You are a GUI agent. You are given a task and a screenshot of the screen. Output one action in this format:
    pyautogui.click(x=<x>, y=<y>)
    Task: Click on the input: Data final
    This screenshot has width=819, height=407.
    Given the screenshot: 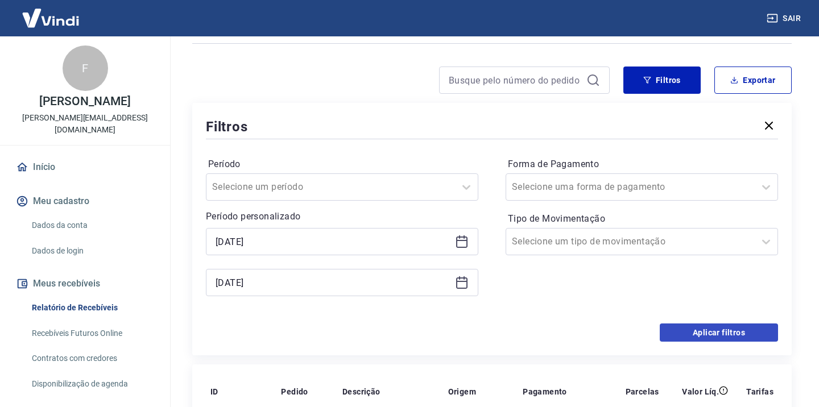 What is the action you would take?
    pyautogui.click(x=333, y=283)
    